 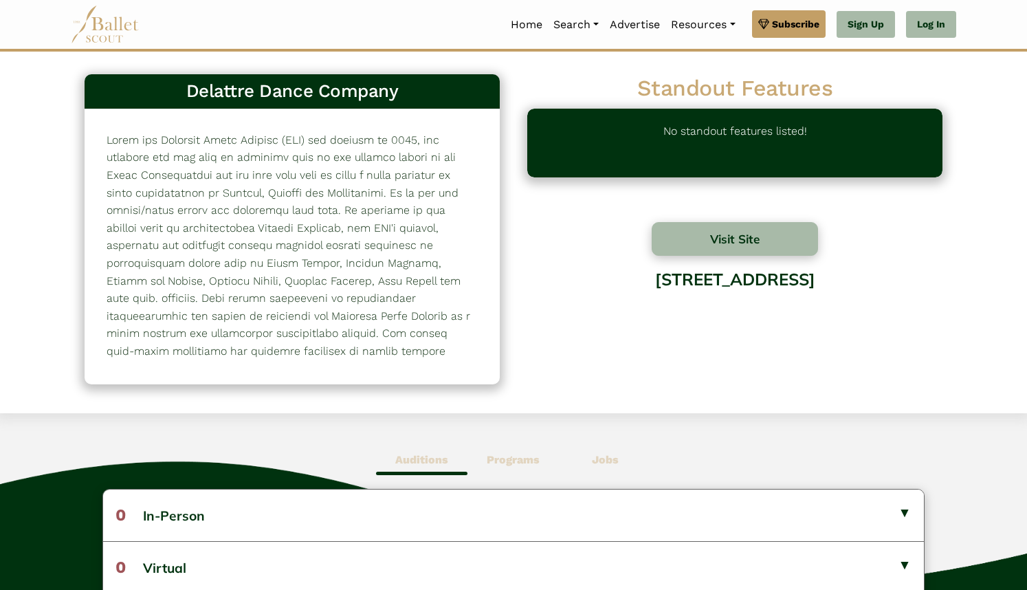 What do you see at coordinates (576, 25) in the screenshot?
I see `a: Search` at bounding box center [576, 25].